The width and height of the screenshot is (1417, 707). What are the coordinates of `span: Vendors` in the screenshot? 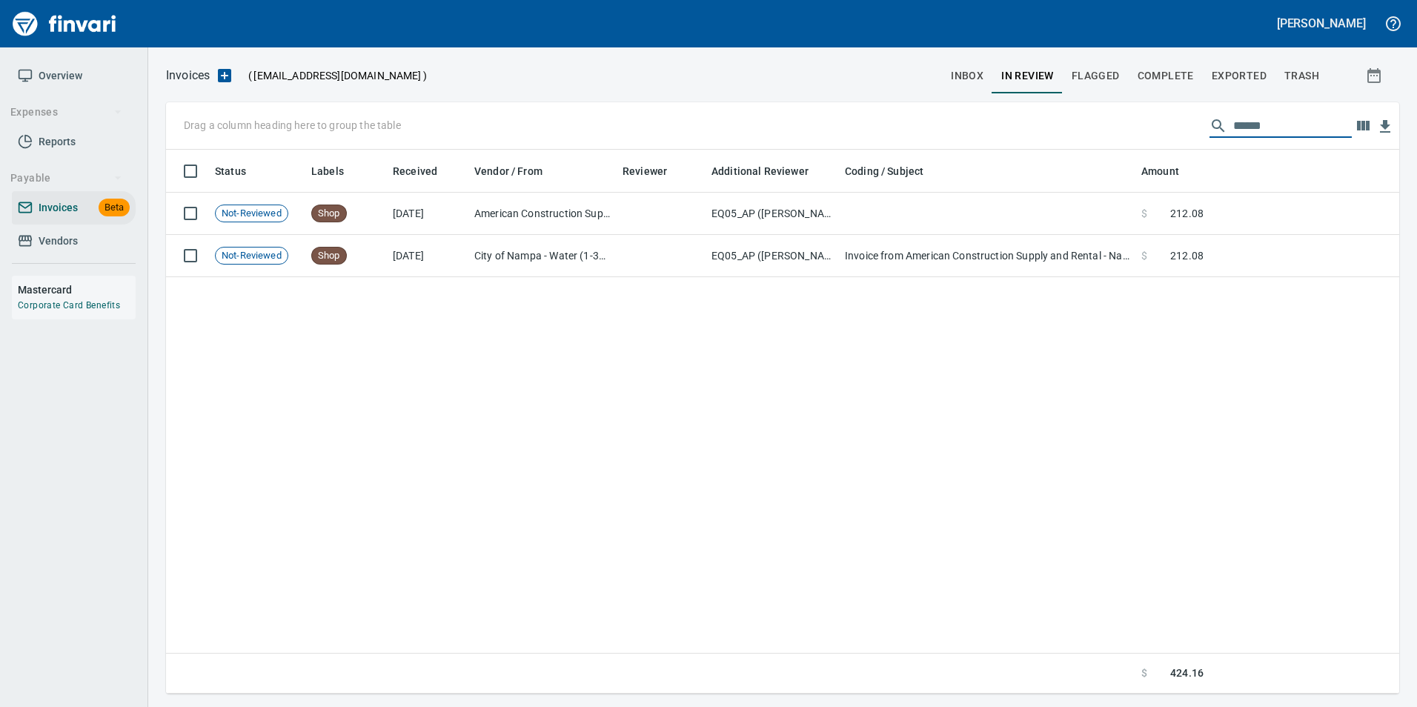 It's located at (58, 241).